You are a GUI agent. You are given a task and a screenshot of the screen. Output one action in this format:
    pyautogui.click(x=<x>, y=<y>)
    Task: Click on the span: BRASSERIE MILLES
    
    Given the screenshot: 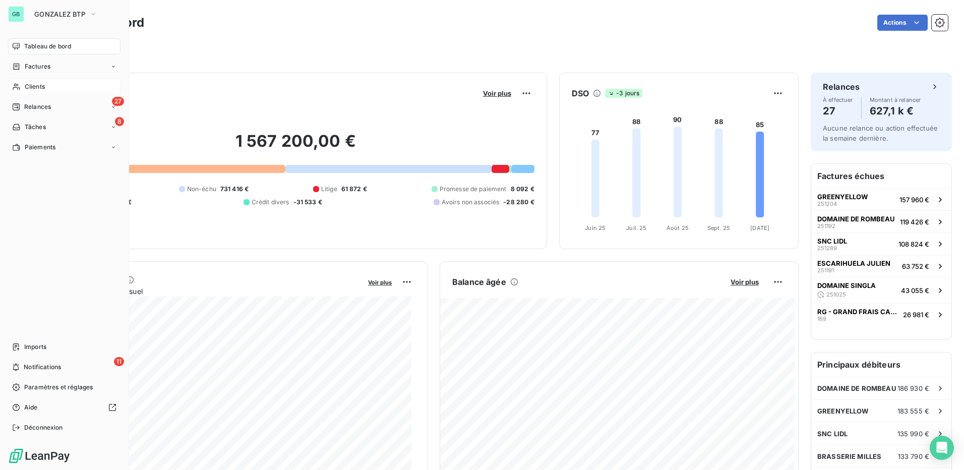 What is the action you would take?
    pyautogui.click(x=849, y=456)
    